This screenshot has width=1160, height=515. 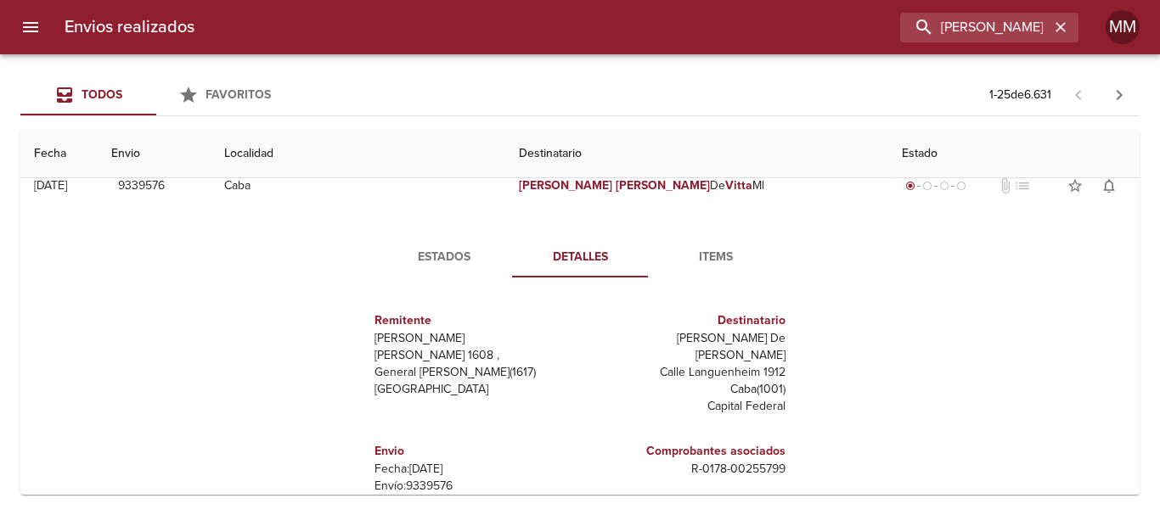 I want to click on span: No tiene pedido asociado, so click(x=1022, y=186).